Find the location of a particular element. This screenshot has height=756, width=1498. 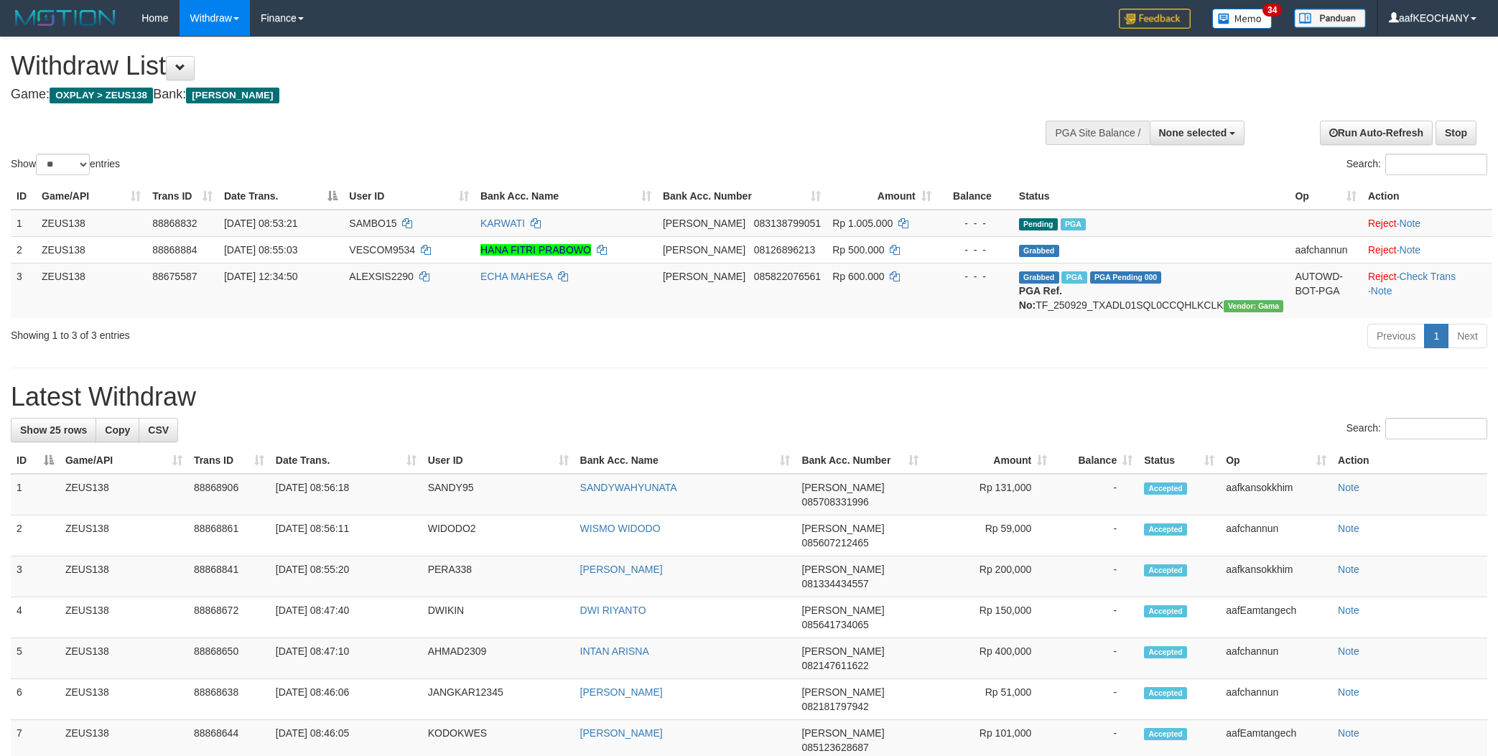

span: Copy 081334434557 to clipboard is located at coordinates (834, 584).